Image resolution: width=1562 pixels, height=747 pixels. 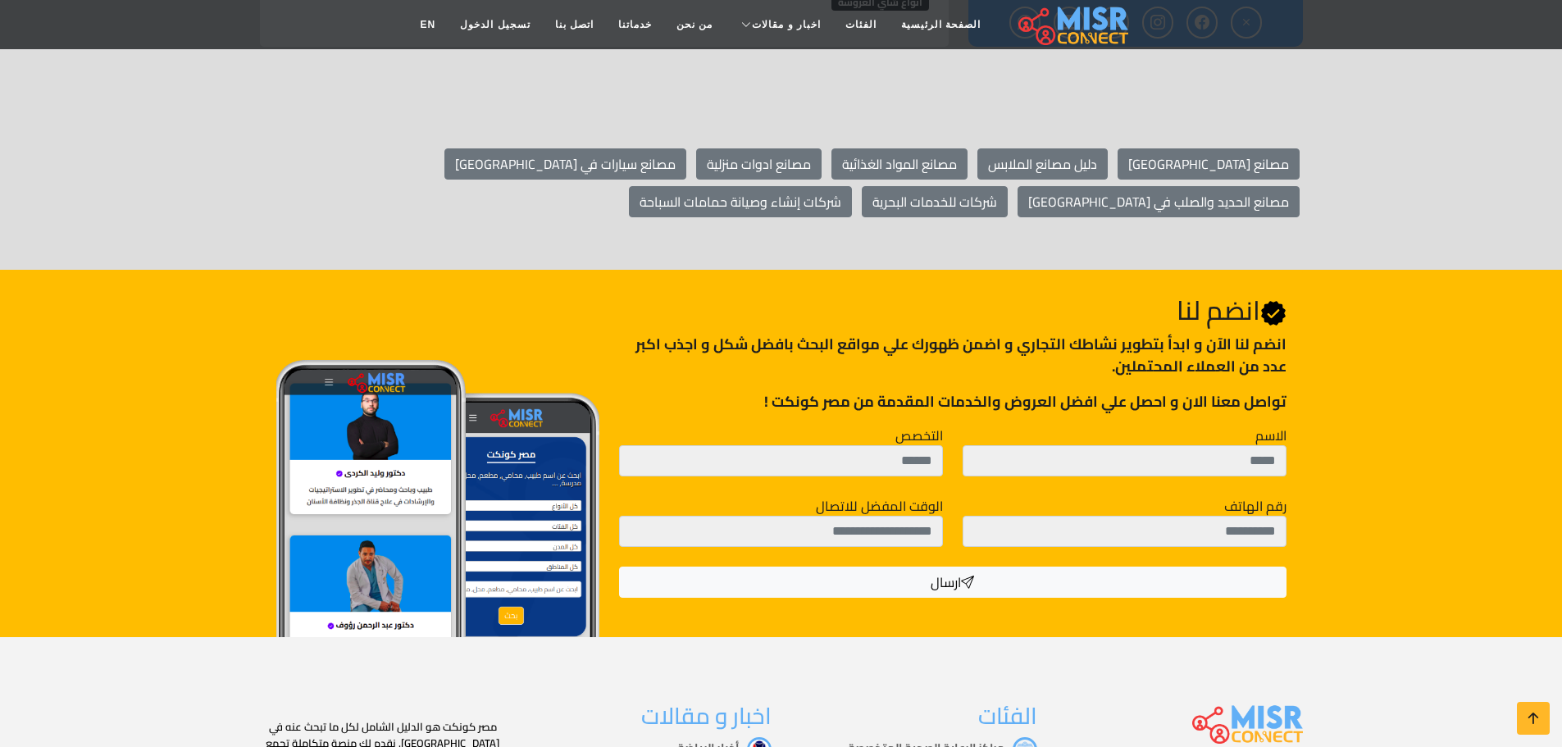 What do you see at coordinates (695, 25) in the screenshot?
I see `a: من نحن` at bounding box center [695, 25].